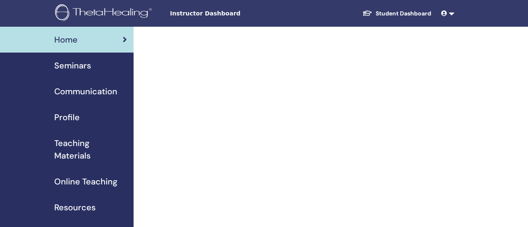 This screenshot has height=227, width=528. Describe the element at coordinates (91, 150) in the screenshot. I see `span: Teaching Materials` at that location.